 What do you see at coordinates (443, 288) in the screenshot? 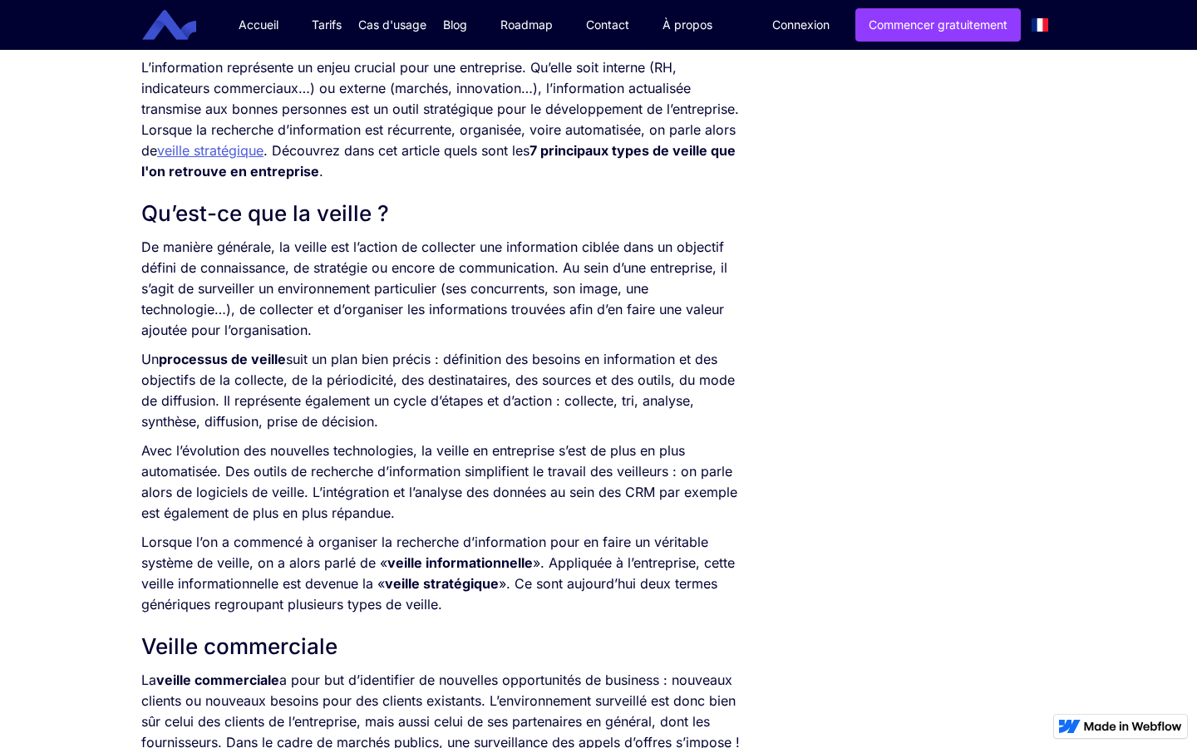
I see `p: De manière générale, la veille est l’action de collecter une information ciblée dans un objectif ...` at bounding box center [443, 288].